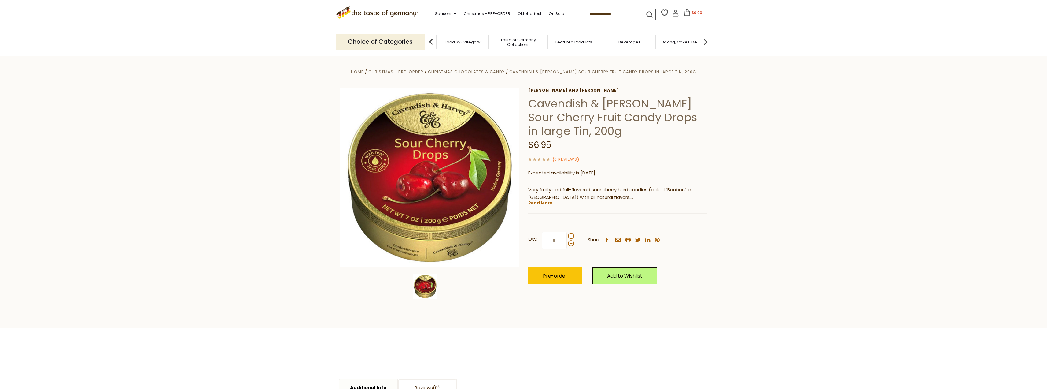  Describe the element at coordinates (555, 275) in the screenshot. I see `span: Pre-order` at that location.